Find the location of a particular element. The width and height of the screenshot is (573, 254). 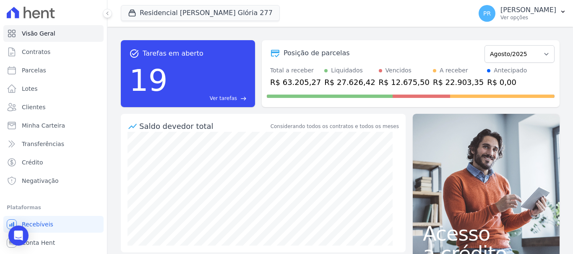

div: Considerando todos os contratos e todos os meses is located at coordinates (334, 127).